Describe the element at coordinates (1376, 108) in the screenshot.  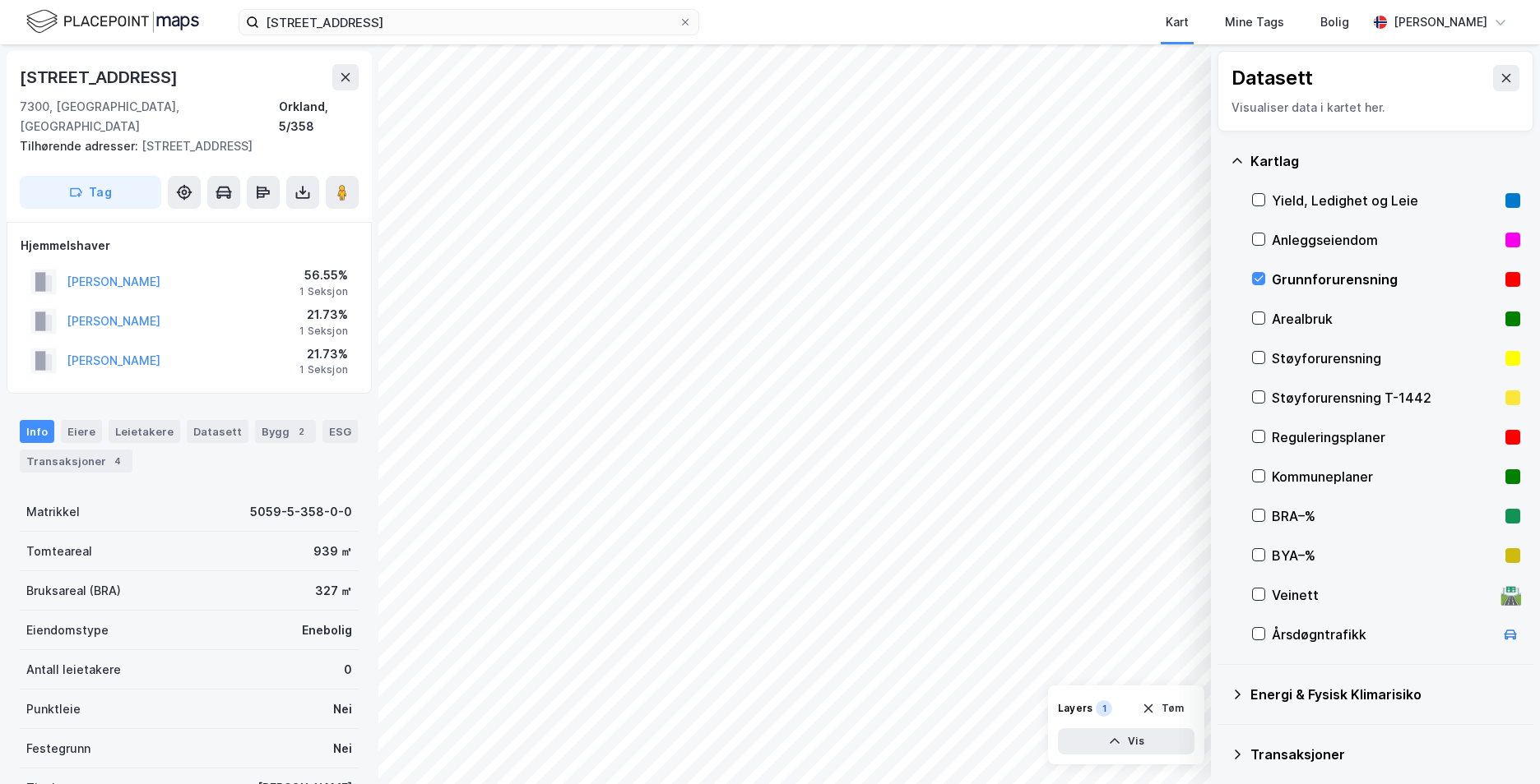
I see `div: Visualiser data i kartet her.` at that location.